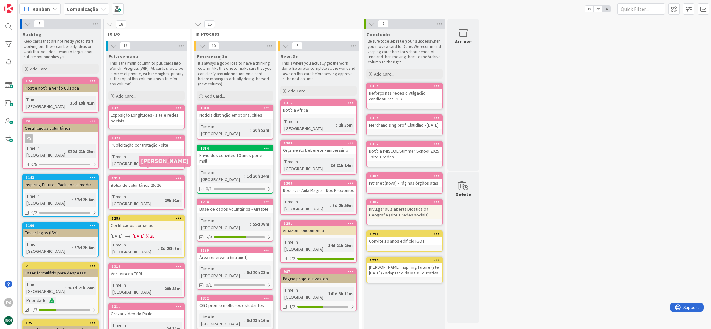 This screenshot has height=329, width=711. What do you see at coordinates (319, 187) in the screenshot?
I see `div: 1309Reservar Aula Magna - Nós Propomos` at bounding box center [319, 187].